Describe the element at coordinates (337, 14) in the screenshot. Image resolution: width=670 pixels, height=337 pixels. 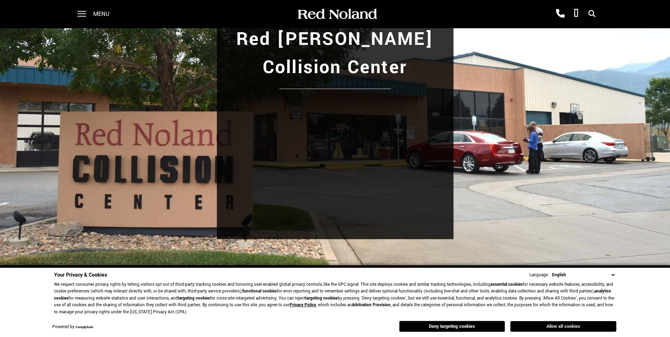
I see `img: Red Noland Auto Group` at that location.